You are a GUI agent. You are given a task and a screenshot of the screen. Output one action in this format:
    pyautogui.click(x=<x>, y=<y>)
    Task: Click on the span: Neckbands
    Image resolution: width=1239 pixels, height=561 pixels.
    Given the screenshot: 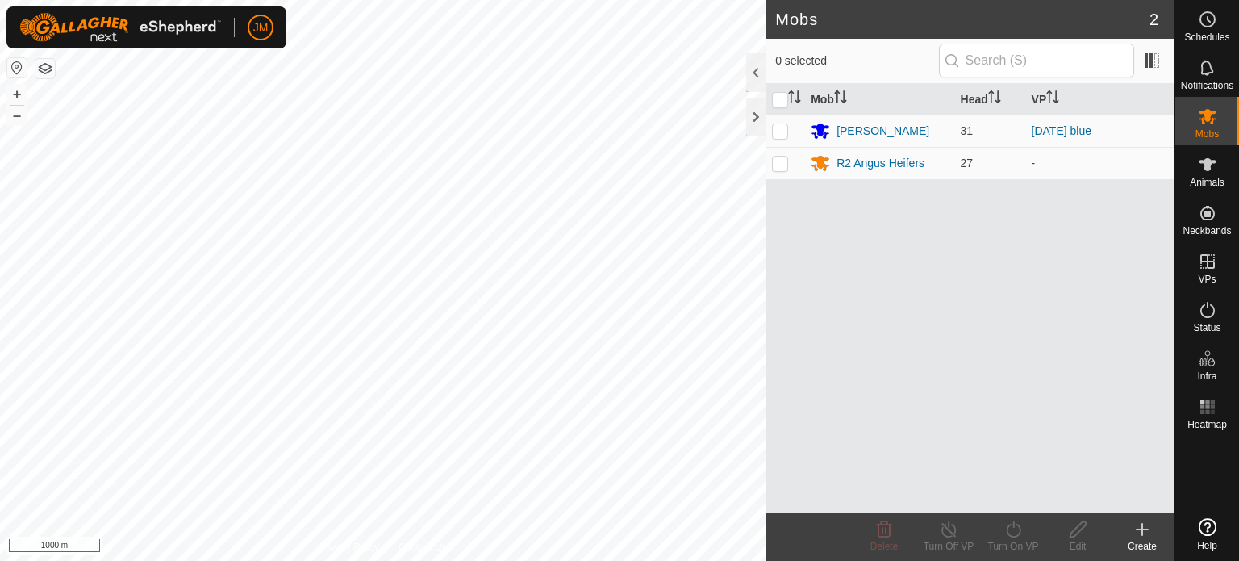 What is the action you would take?
    pyautogui.click(x=1207, y=231)
    